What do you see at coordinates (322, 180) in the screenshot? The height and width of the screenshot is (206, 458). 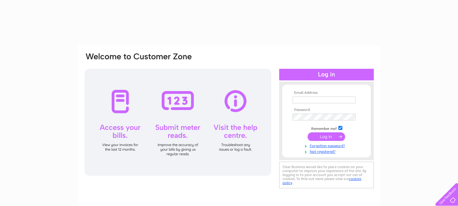 I see `a: cookies policy` at bounding box center [322, 180].